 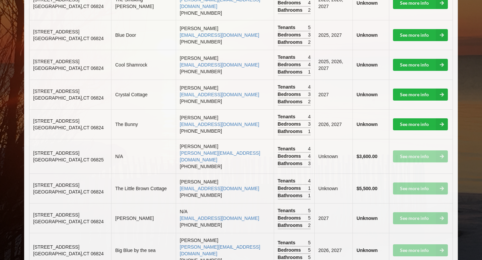 I want to click on td: Blue Door, so click(x=143, y=35).